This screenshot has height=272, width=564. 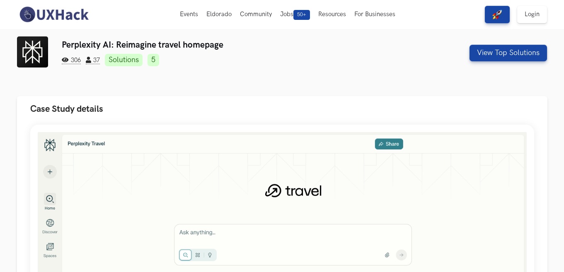 What do you see at coordinates (237, 45) in the screenshot?
I see `h3: Perplexity AI: Reimagine travel homepage` at bounding box center [237, 45].